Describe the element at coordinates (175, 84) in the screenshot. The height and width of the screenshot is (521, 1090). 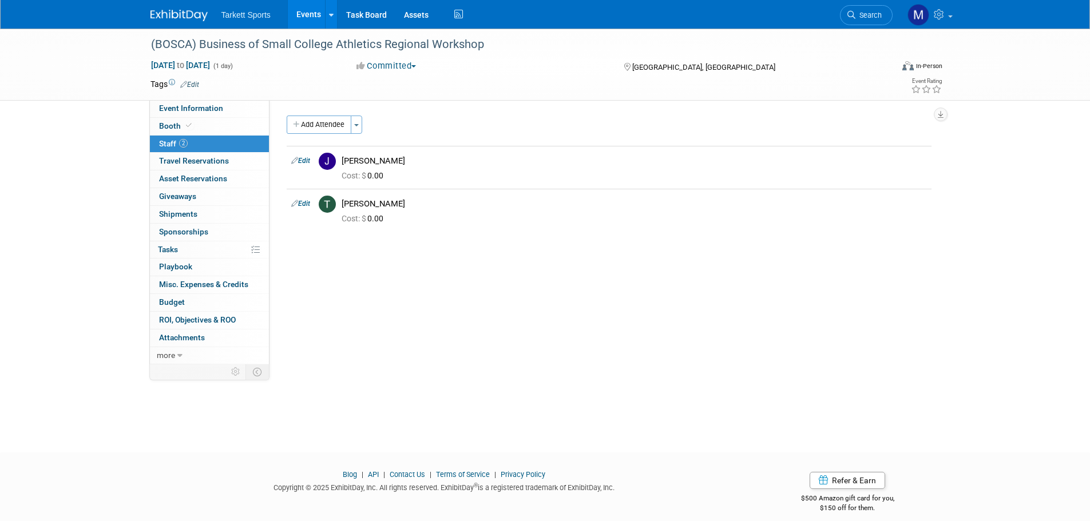
I see `td: Tags` at that location.